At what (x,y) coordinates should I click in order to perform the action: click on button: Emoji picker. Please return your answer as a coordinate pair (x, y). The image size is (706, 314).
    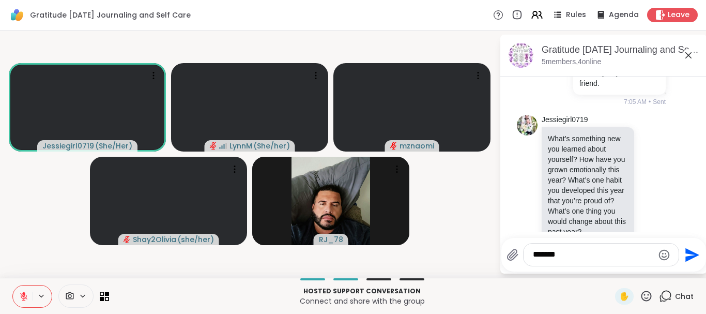
    Looking at the image, I should click on (664, 255).